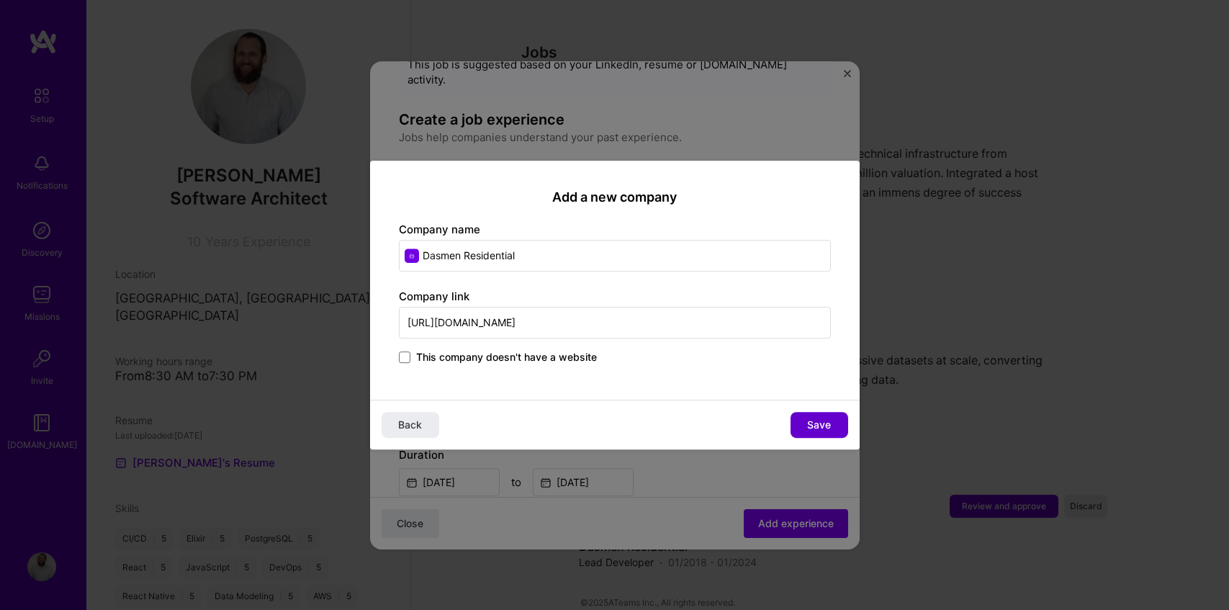 The height and width of the screenshot is (610, 1229). Describe the element at coordinates (615, 323) in the screenshot. I see `input: Enter link` at that location.